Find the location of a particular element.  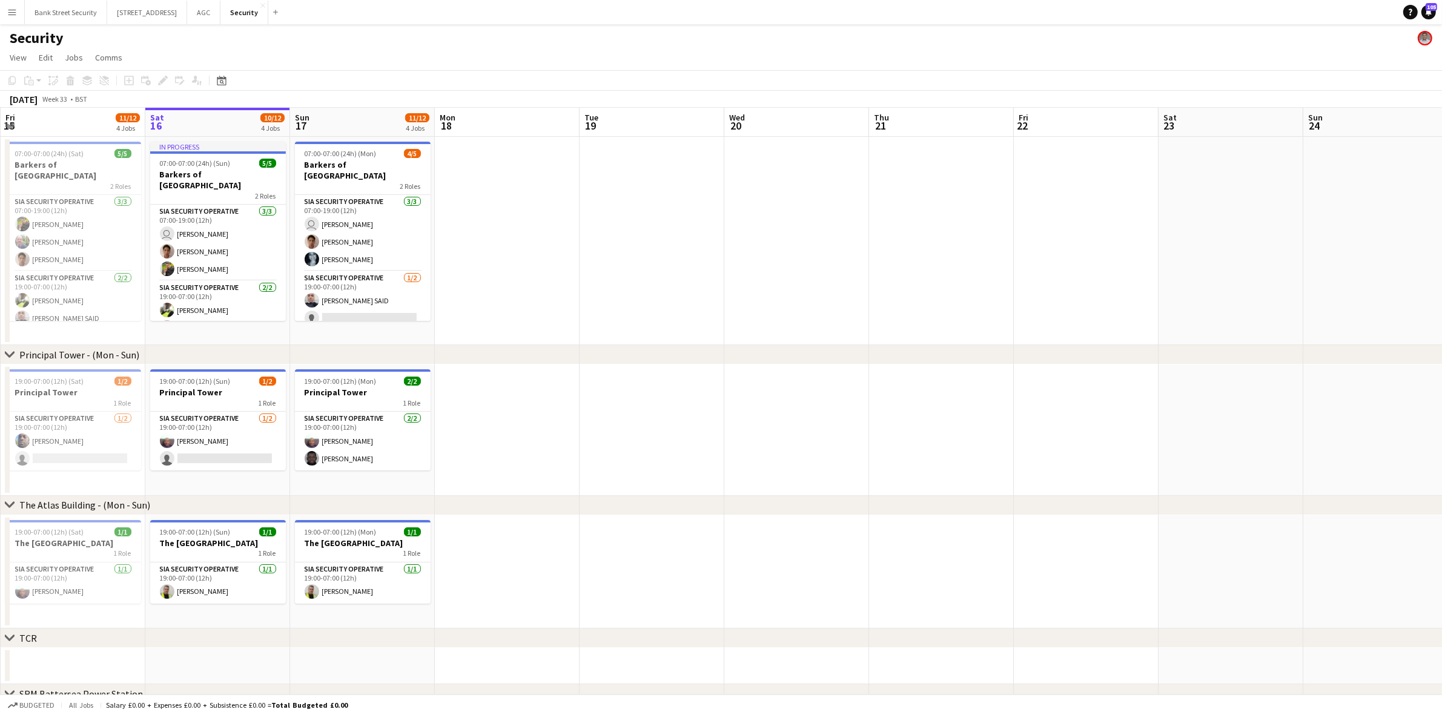

a: Comms is located at coordinates (108, 58).